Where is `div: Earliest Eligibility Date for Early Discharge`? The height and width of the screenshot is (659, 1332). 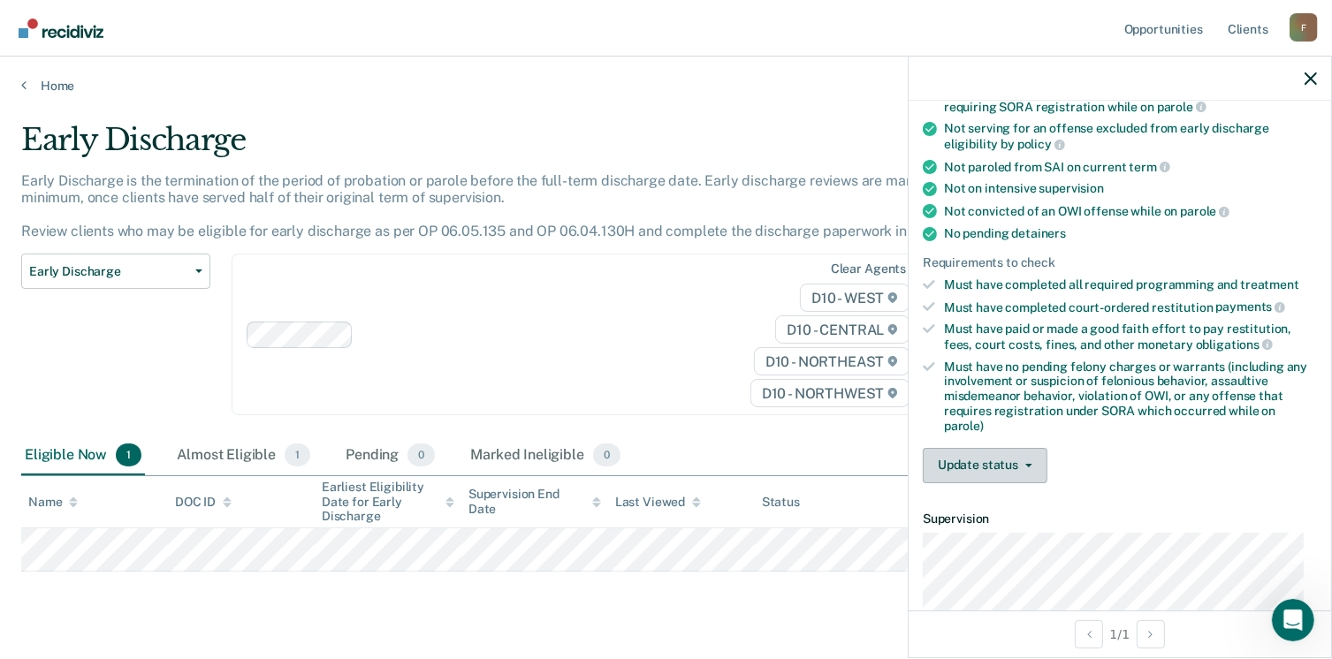
div: Earliest Eligibility Date for Early Discharge is located at coordinates (388, 502).